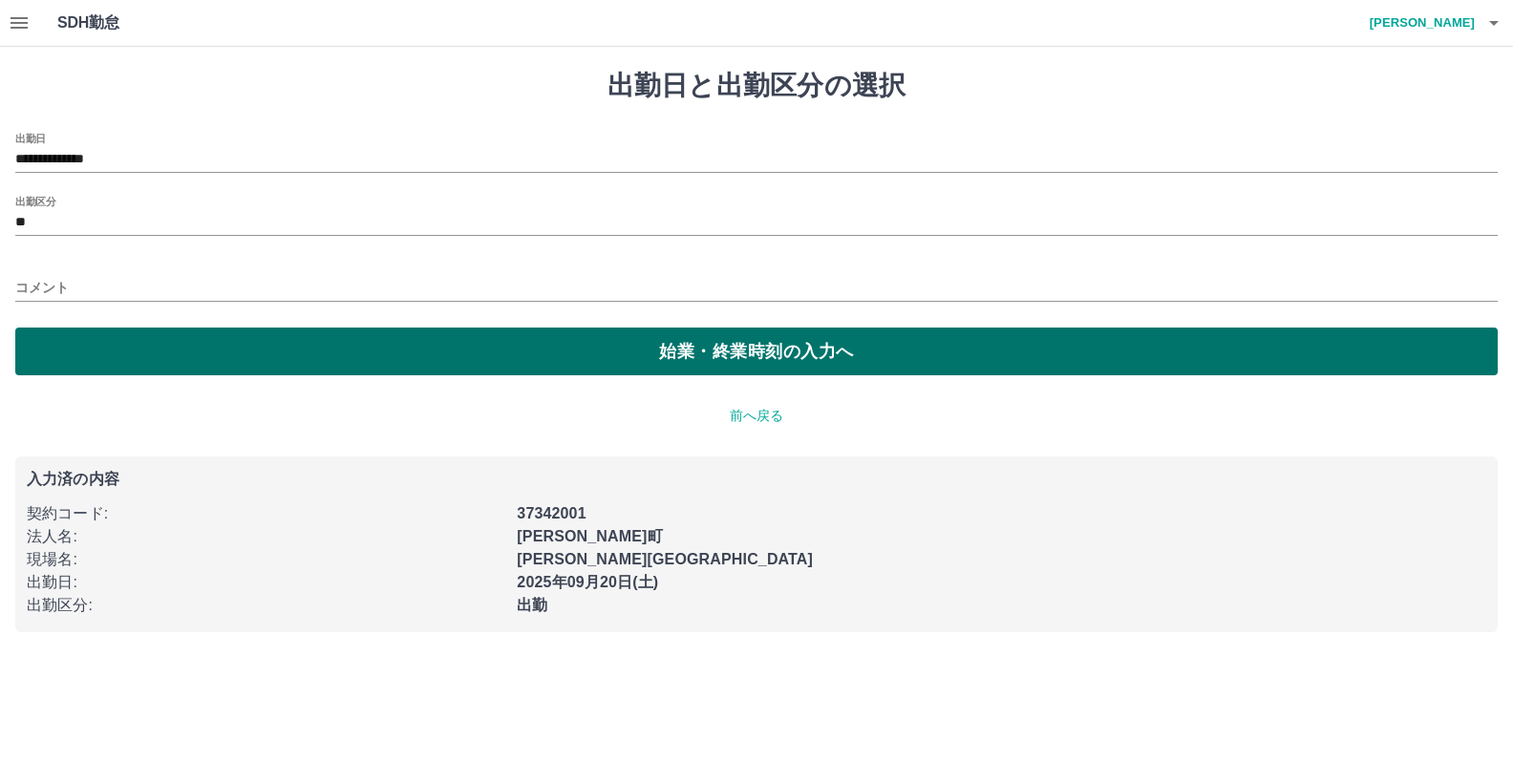 This screenshot has width=1513, height=784. I want to click on h1: 出勤日と出勤区分の選択, so click(756, 86).